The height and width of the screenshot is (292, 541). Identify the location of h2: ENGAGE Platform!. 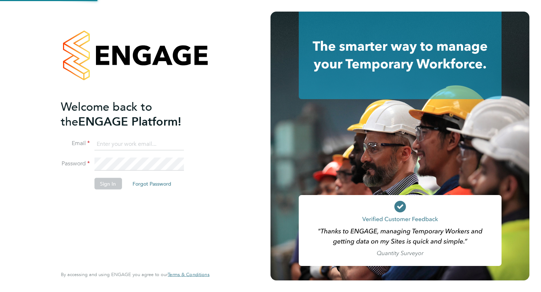
(131, 114).